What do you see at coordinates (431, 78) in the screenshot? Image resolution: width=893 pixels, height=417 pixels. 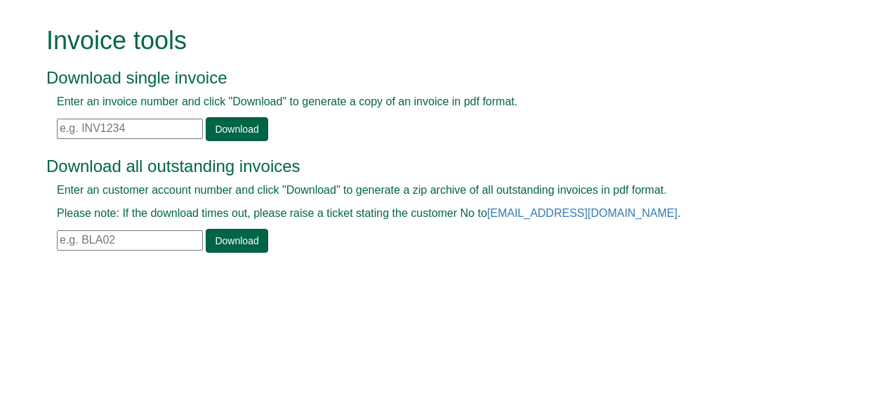 I see `h3: Download single invoice` at bounding box center [431, 78].